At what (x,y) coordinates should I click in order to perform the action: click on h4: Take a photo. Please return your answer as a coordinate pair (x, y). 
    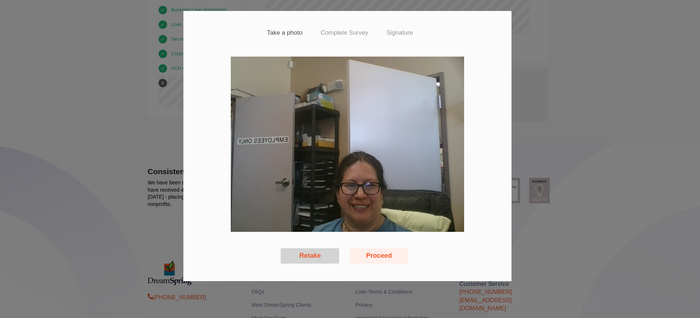
    Looking at the image, I should click on (284, 33).